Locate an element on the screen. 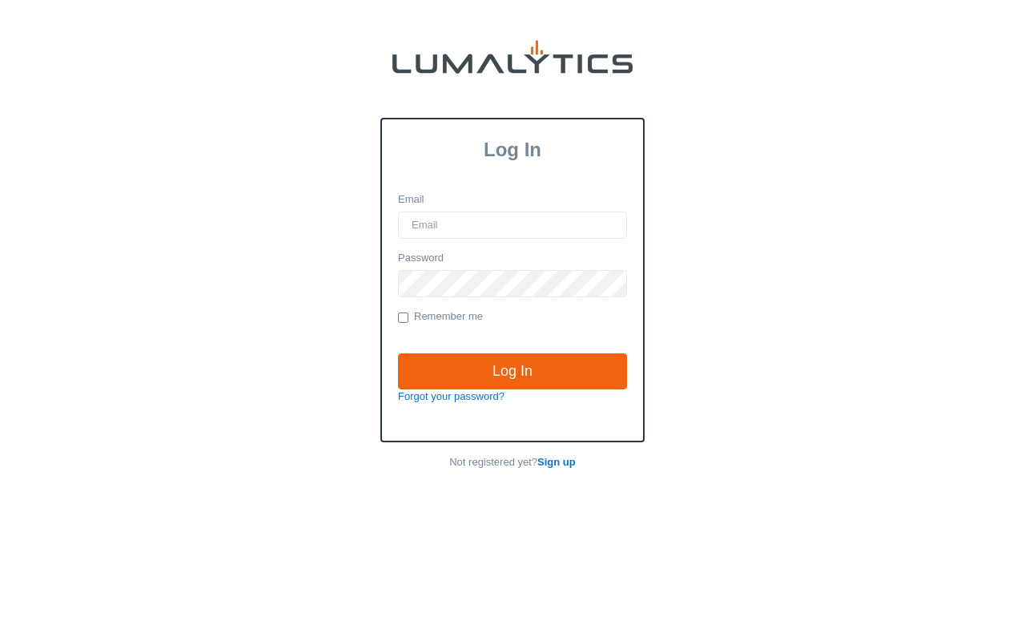 This screenshot has width=1025, height=641. h3: Log In is located at coordinates (513, 150).